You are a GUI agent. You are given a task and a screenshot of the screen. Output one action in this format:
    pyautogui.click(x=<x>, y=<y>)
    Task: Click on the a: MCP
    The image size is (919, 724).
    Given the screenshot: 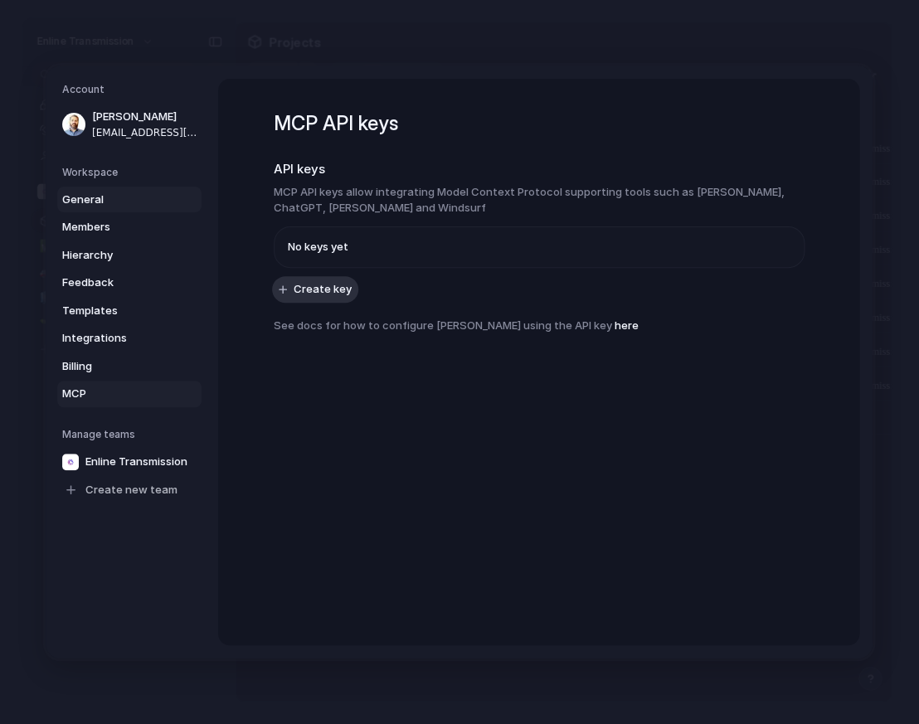 What is the action you would take?
    pyautogui.click(x=129, y=394)
    